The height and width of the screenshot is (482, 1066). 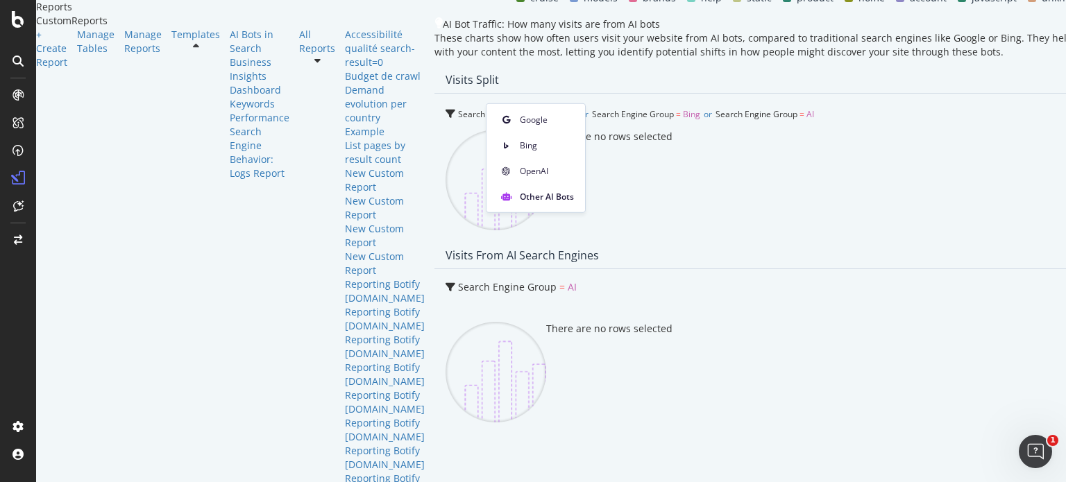 I want to click on div: All Reports, so click(x=317, y=42).